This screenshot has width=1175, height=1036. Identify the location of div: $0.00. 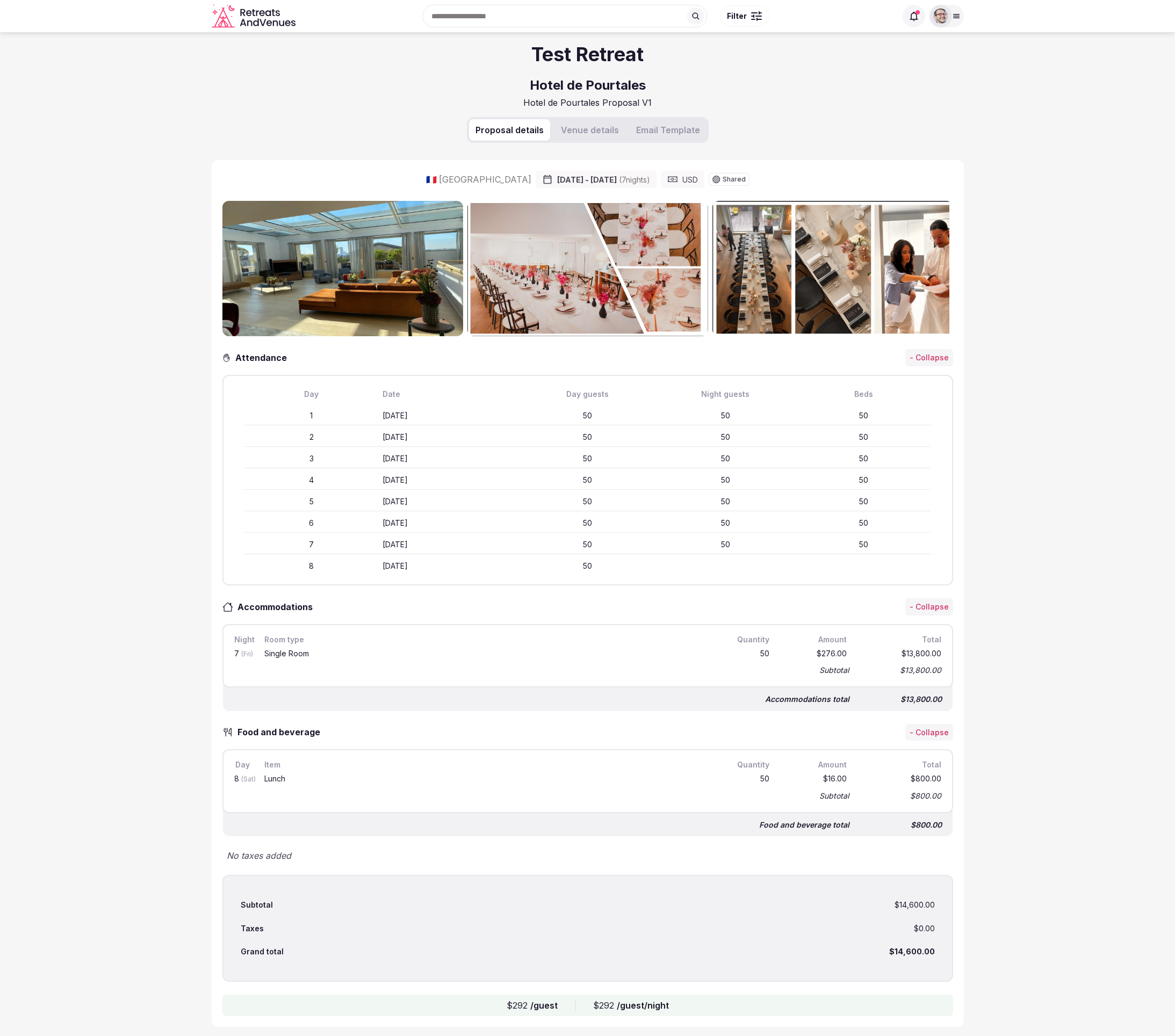
(924, 928).